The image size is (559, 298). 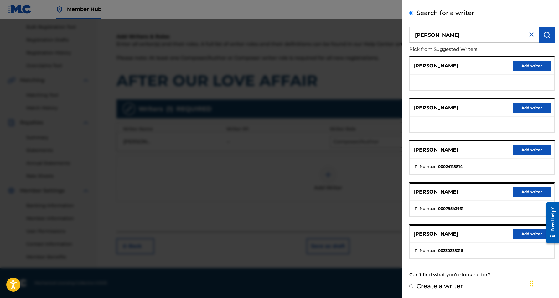 What do you see at coordinates (11, 22) in the screenshot?
I see `div: Need help?` at bounding box center [11, 22].